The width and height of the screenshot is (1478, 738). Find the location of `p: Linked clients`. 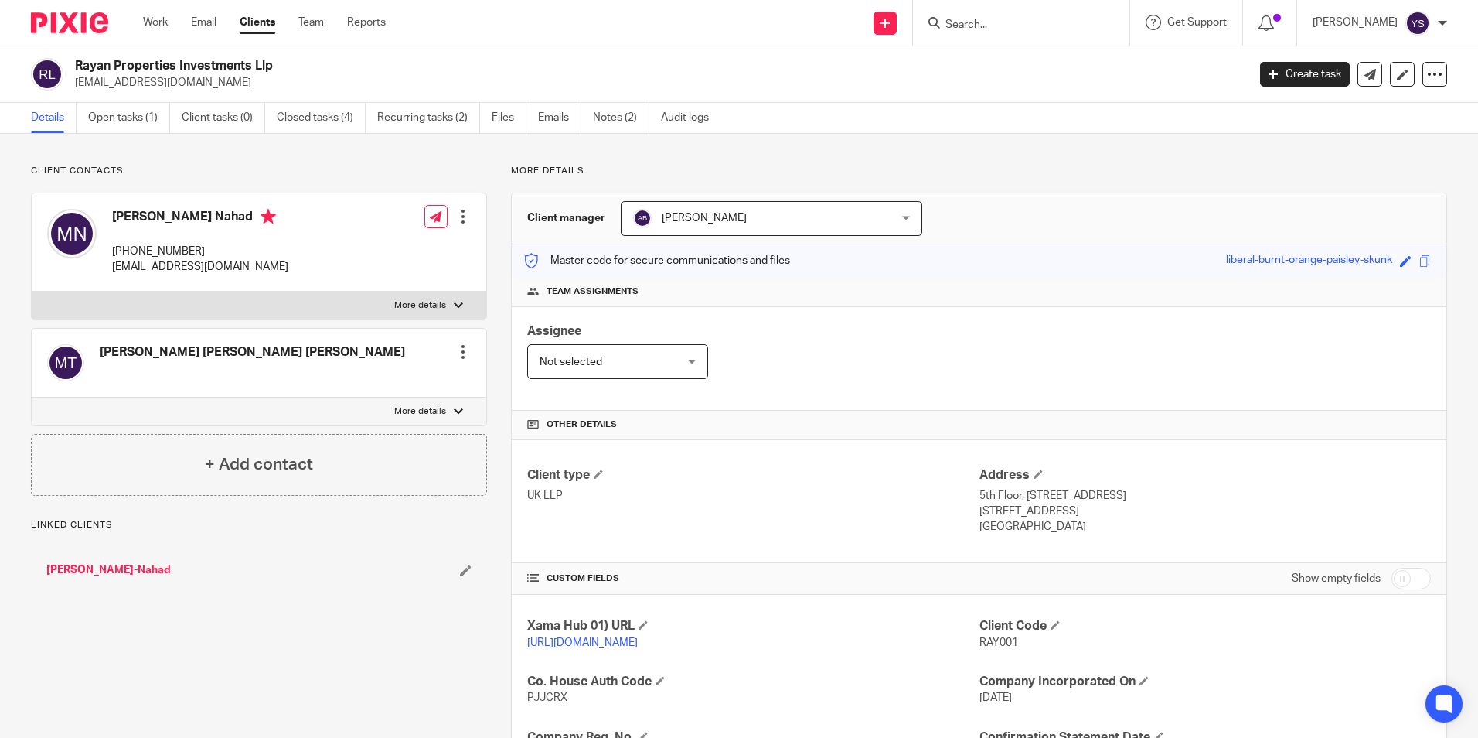

p: Linked clients is located at coordinates (259, 525).